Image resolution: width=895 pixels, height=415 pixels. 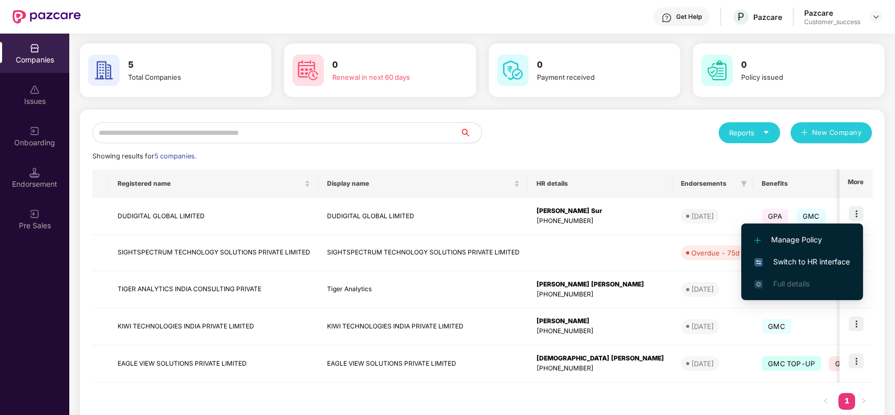 I want to click on img: svg+xml;base64,PHN2ZyBpZD0iQ29tcGFuaWVzIiB4bWxucz0iaHR0cDovL3d3dy53My5vcmcvMjAwMC9zdmciIHdpZHRoPS..., so click(x=35, y=48).